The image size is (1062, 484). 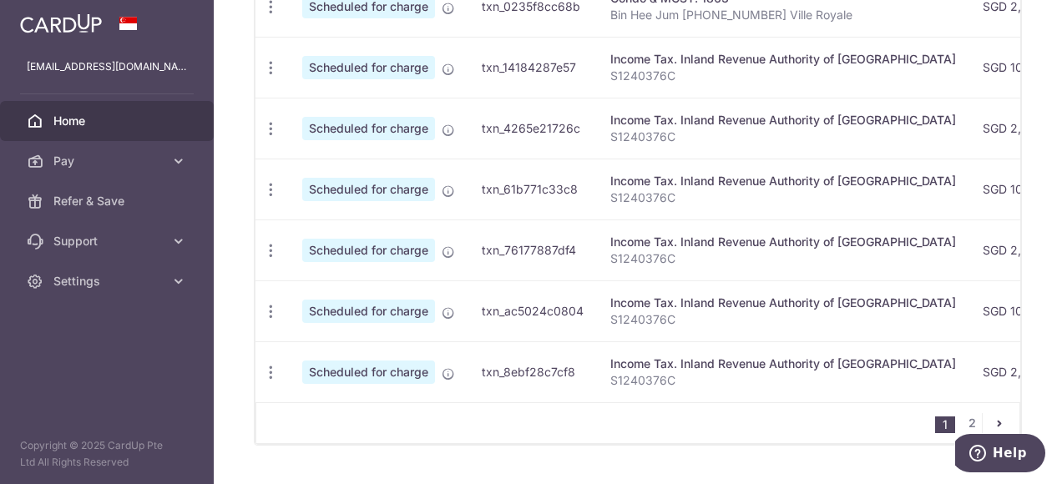 I want to click on td: txn_4265e21726c, so click(x=532, y=128).